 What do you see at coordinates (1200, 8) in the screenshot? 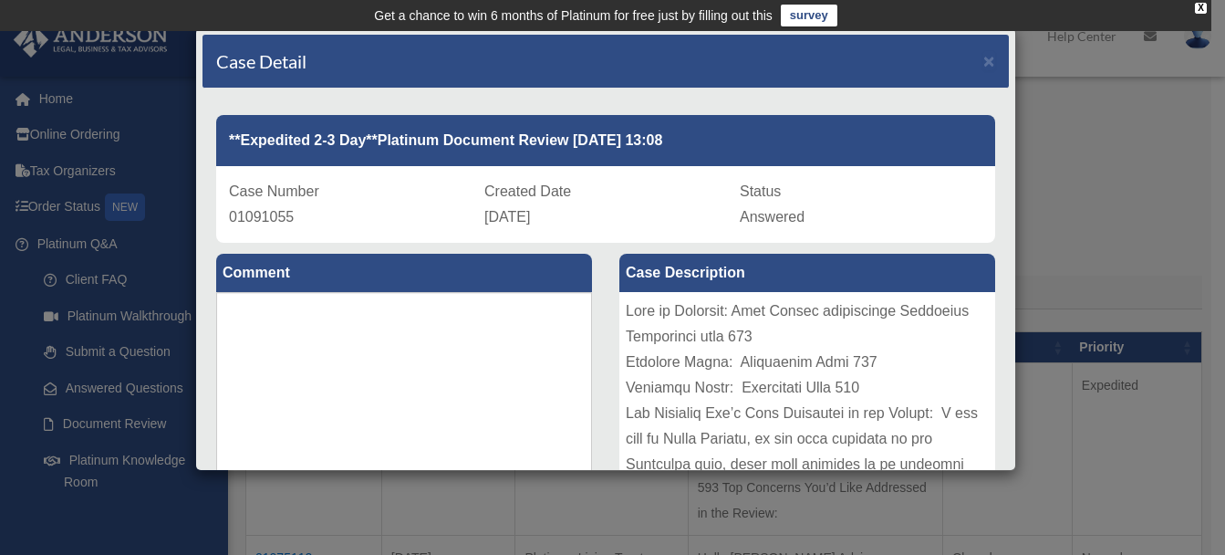
I see `div: close` at bounding box center [1200, 8].